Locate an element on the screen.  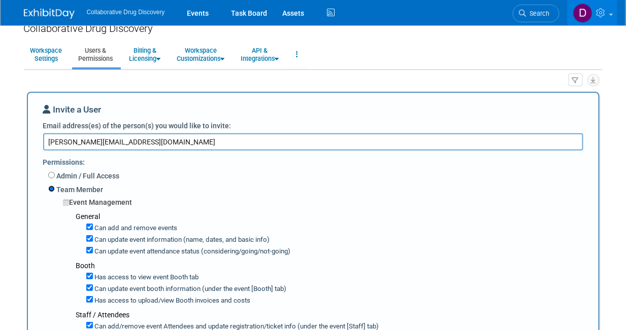
label: Team Member is located at coordinates (79, 190).